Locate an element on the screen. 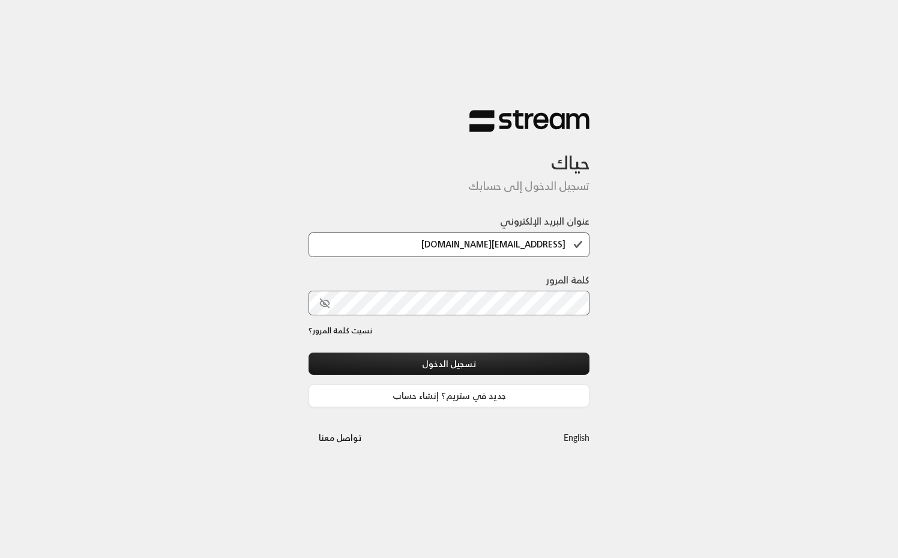 This screenshot has height=558, width=898. h5: تسجيل الدخول إلى حسابك is located at coordinates (449, 186).